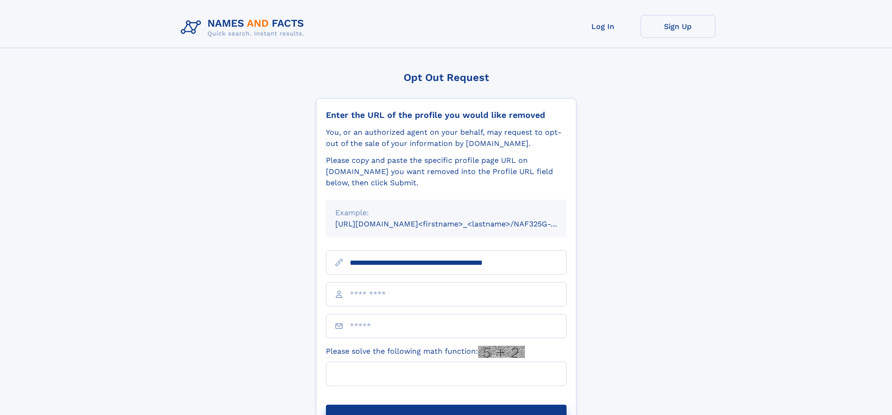  What do you see at coordinates (678, 26) in the screenshot?
I see `a: Sign Up` at bounding box center [678, 26].